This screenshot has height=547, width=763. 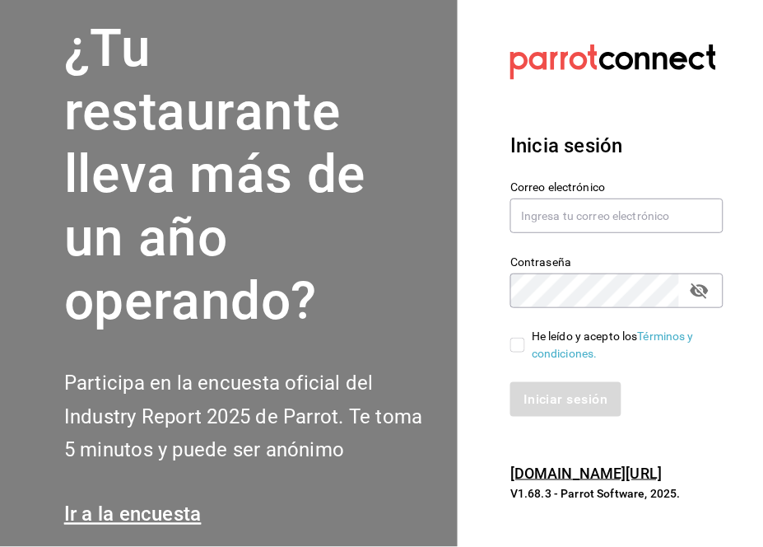 What do you see at coordinates (621, 345) in the screenshot?
I see `div: He leído y acepto los` at bounding box center [621, 345].